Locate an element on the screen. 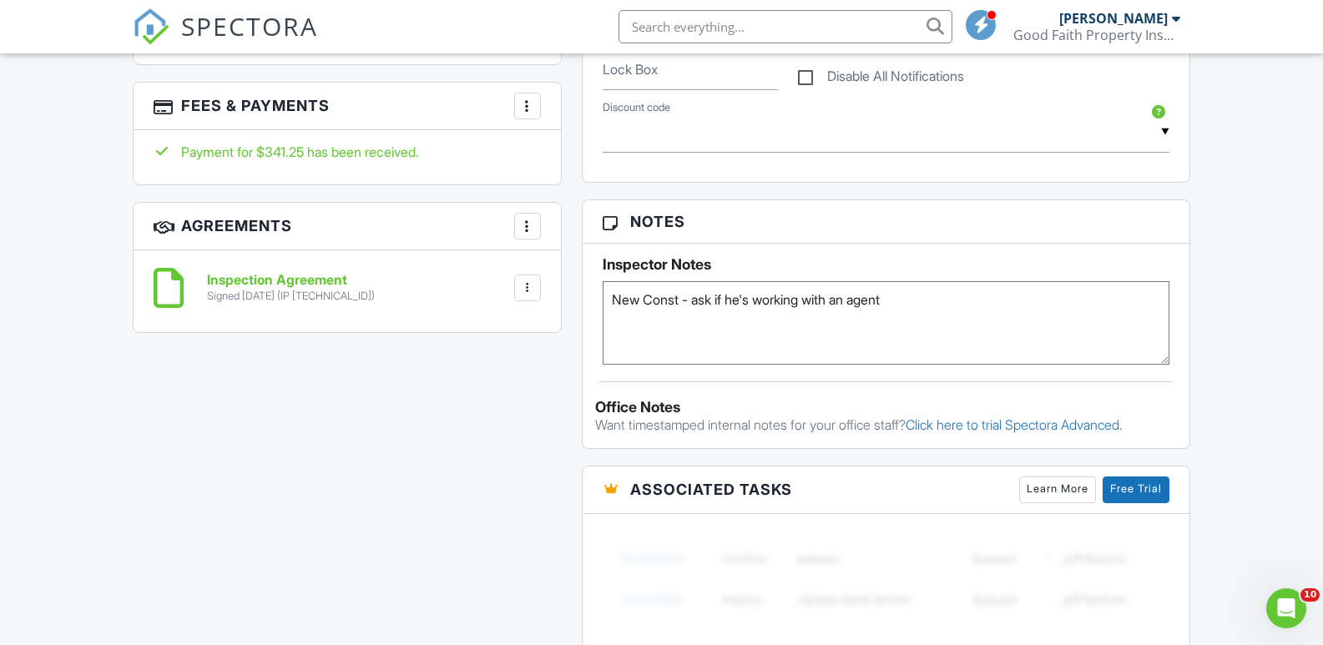 The image size is (1323, 645). h3: Agreements is located at coordinates (347, 226).